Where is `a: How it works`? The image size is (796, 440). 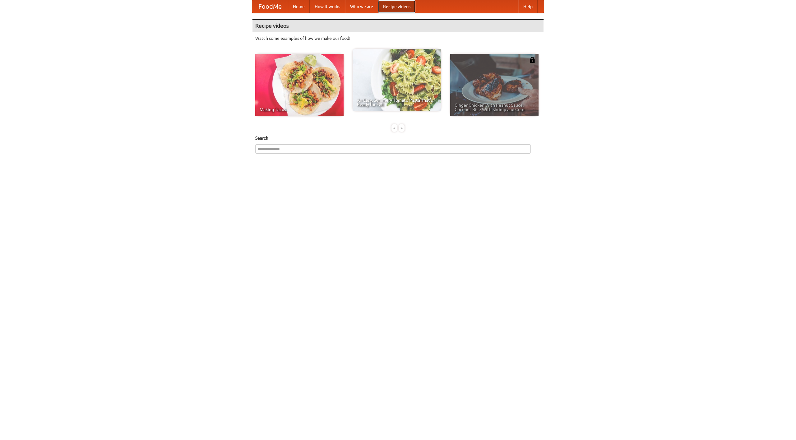 a: How it works is located at coordinates (327, 7).